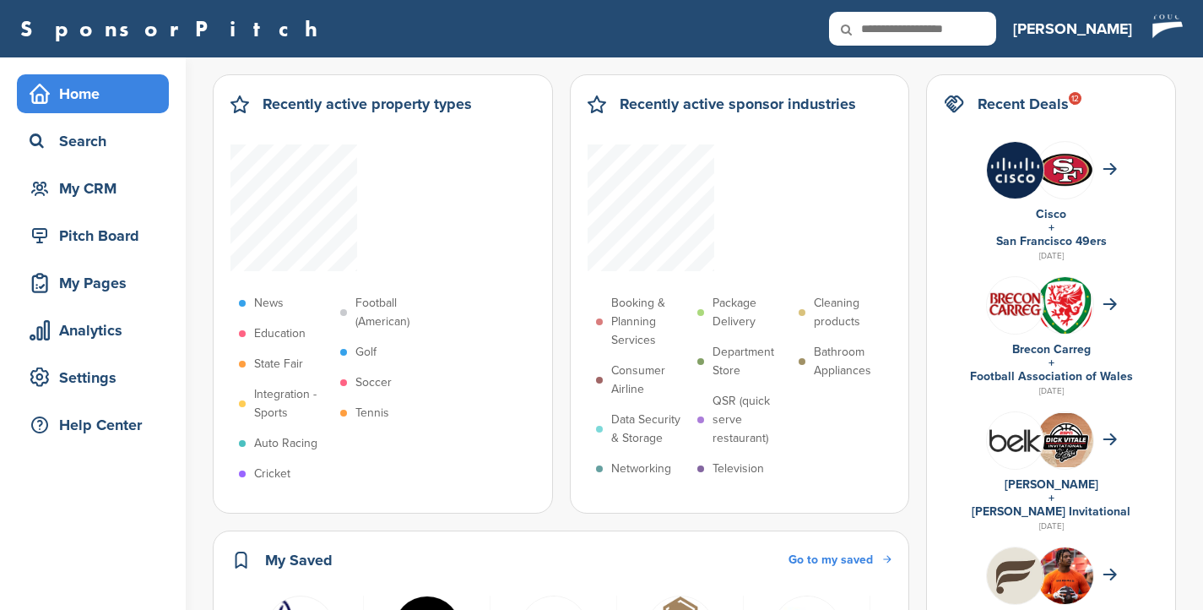  Describe the element at coordinates (366, 352) in the screenshot. I see `p: Golf` at that location.